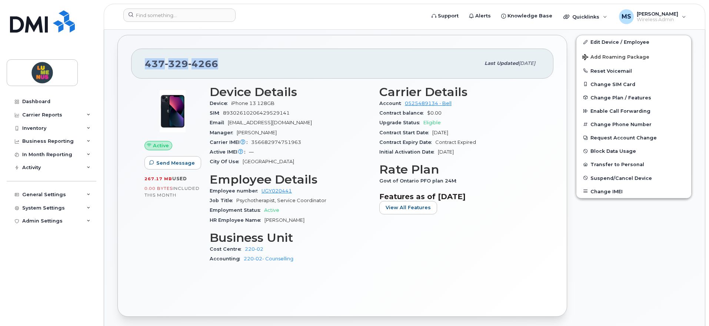 The image size is (709, 326). I want to click on span: used, so click(180, 178).